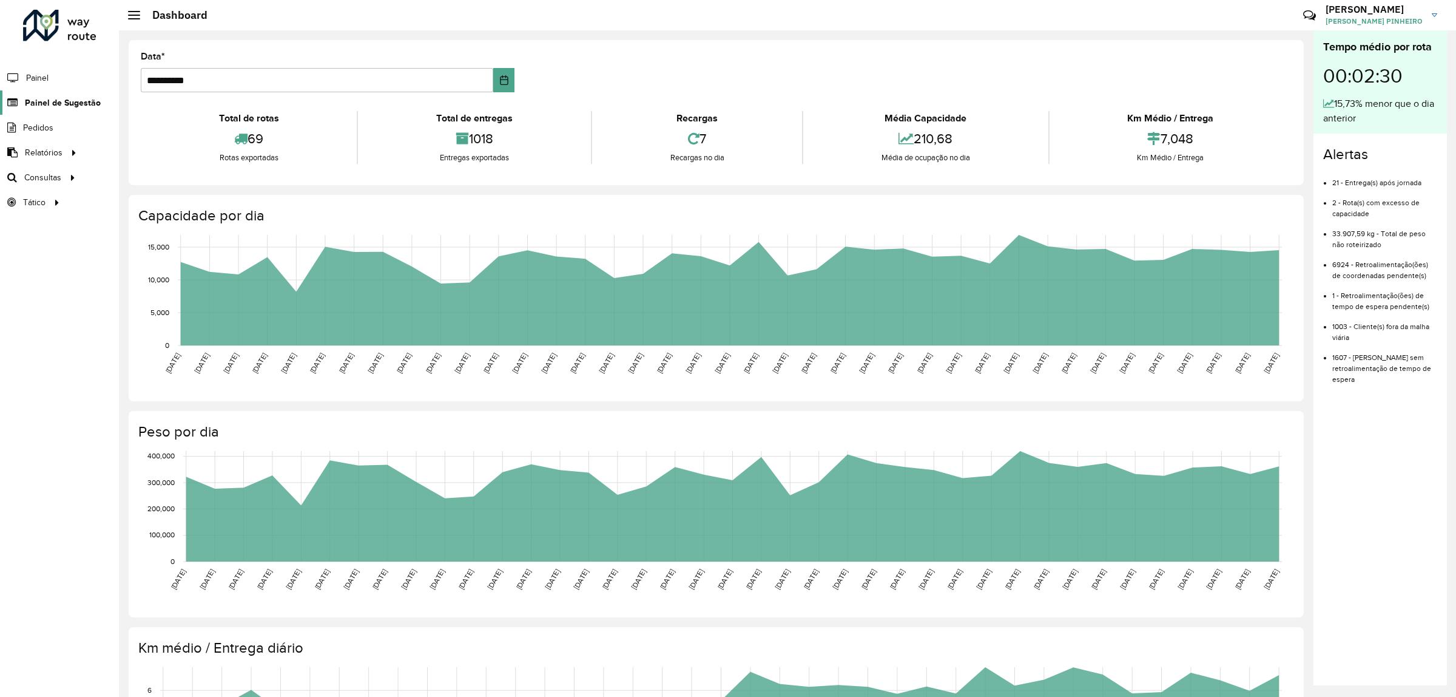 The width and height of the screenshot is (1456, 697). Describe the element at coordinates (715, 215) in the screenshot. I see `h4: Capacidade por dia` at that location.